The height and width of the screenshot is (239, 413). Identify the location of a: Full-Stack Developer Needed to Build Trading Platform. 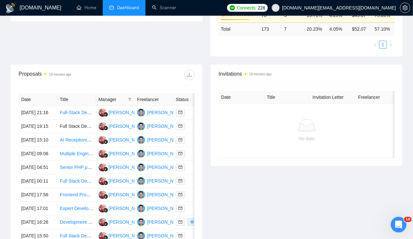
(115, 112).